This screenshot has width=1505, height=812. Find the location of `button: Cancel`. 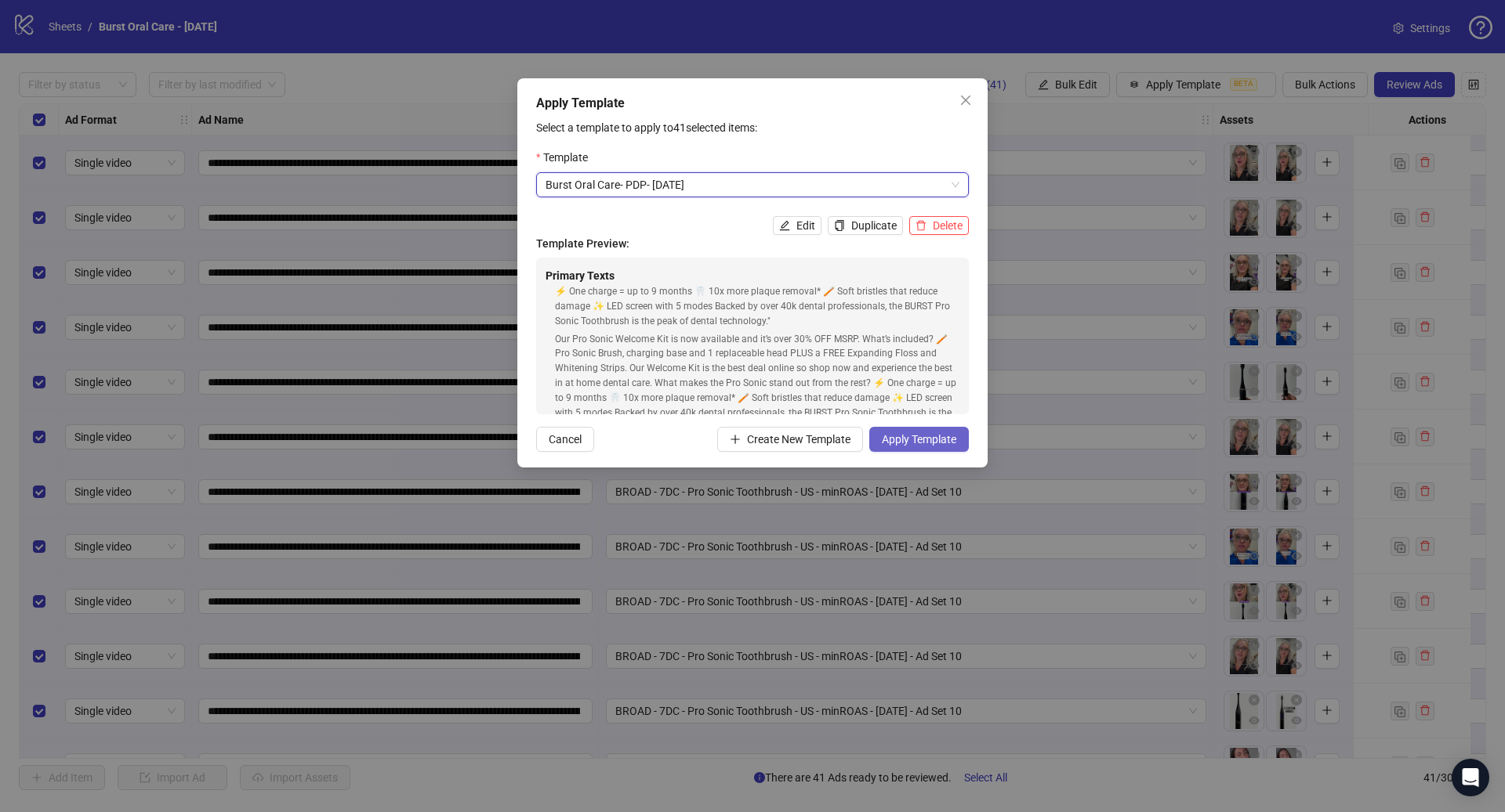

button: Cancel is located at coordinates (565, 439).